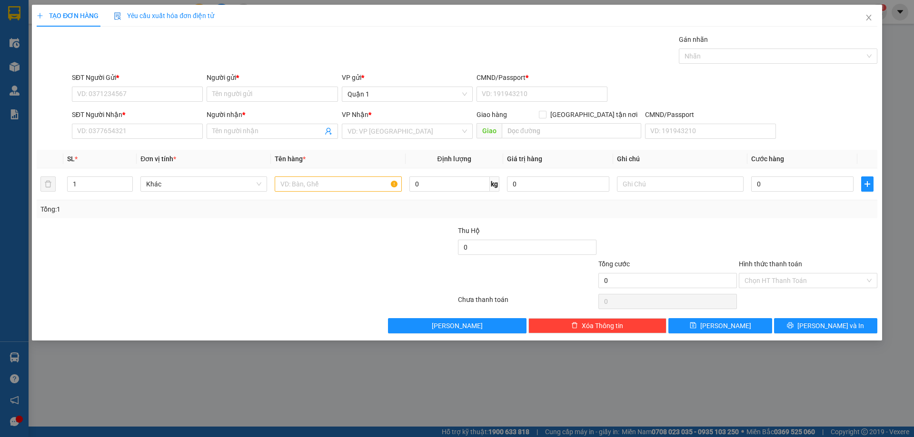 This screenshot has width=914, height=437. What do you see at coordinates (328, 131) in the screenshot?
I see `span: user-add` at bounding box center [328, 131].